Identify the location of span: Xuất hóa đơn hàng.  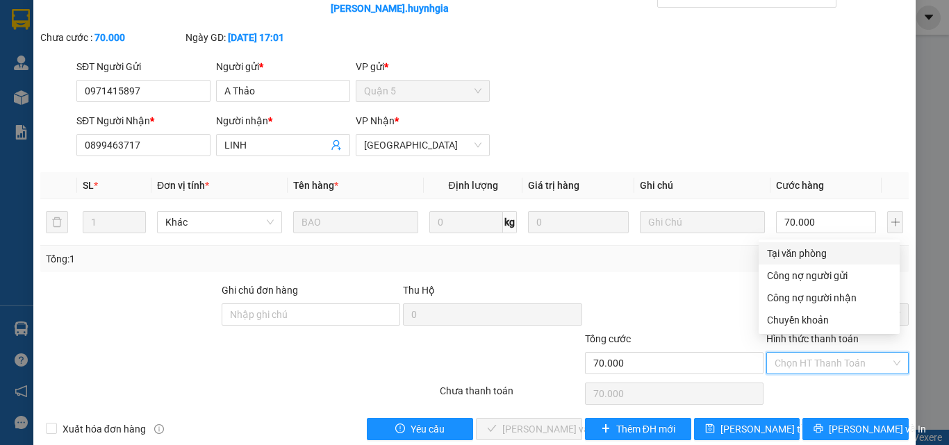
(104, 429).